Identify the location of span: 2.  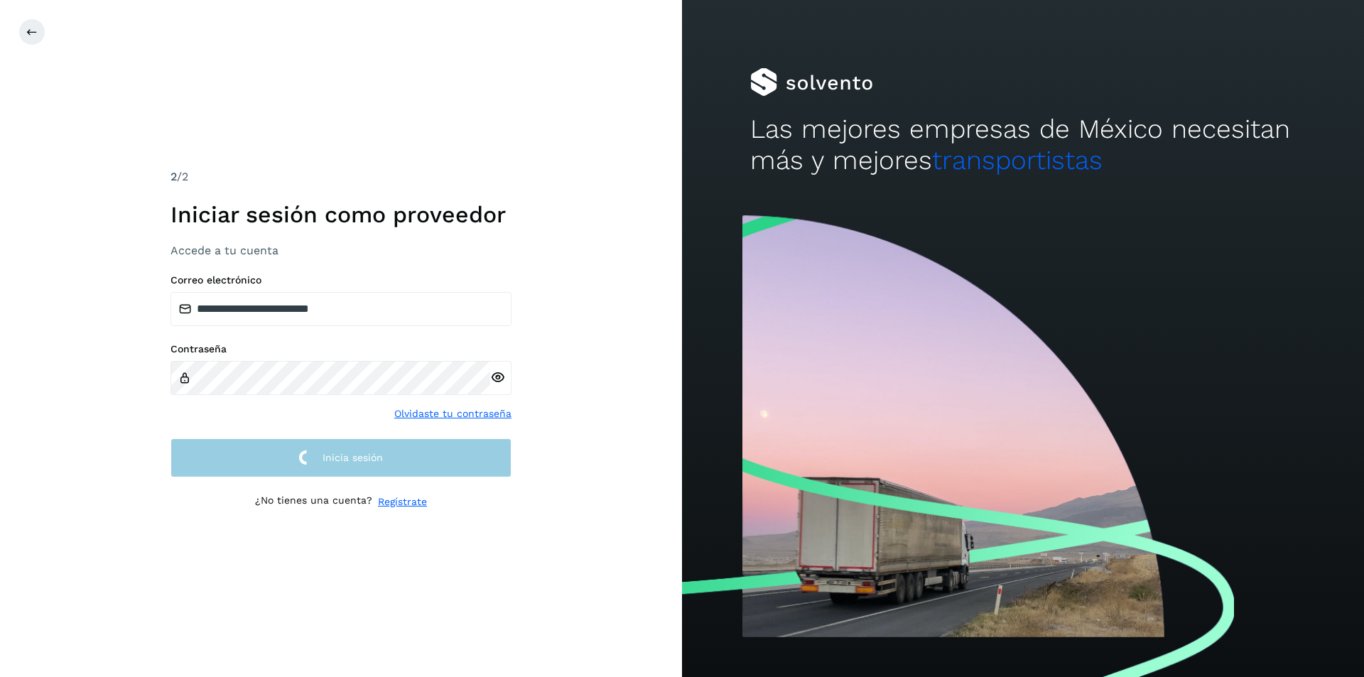
(173, 176).